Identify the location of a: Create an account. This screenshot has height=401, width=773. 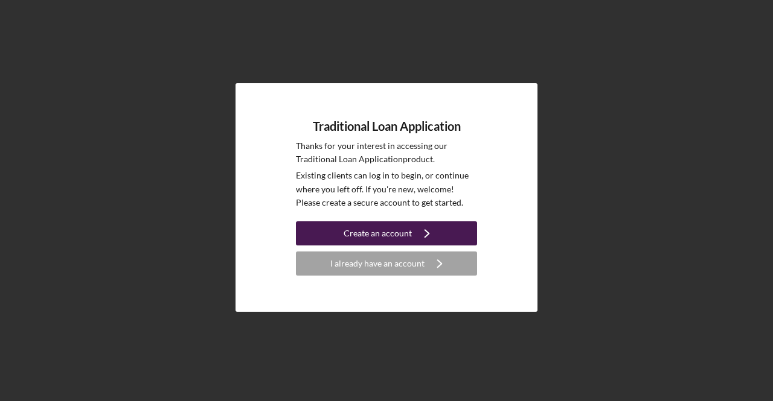
(386, 235).